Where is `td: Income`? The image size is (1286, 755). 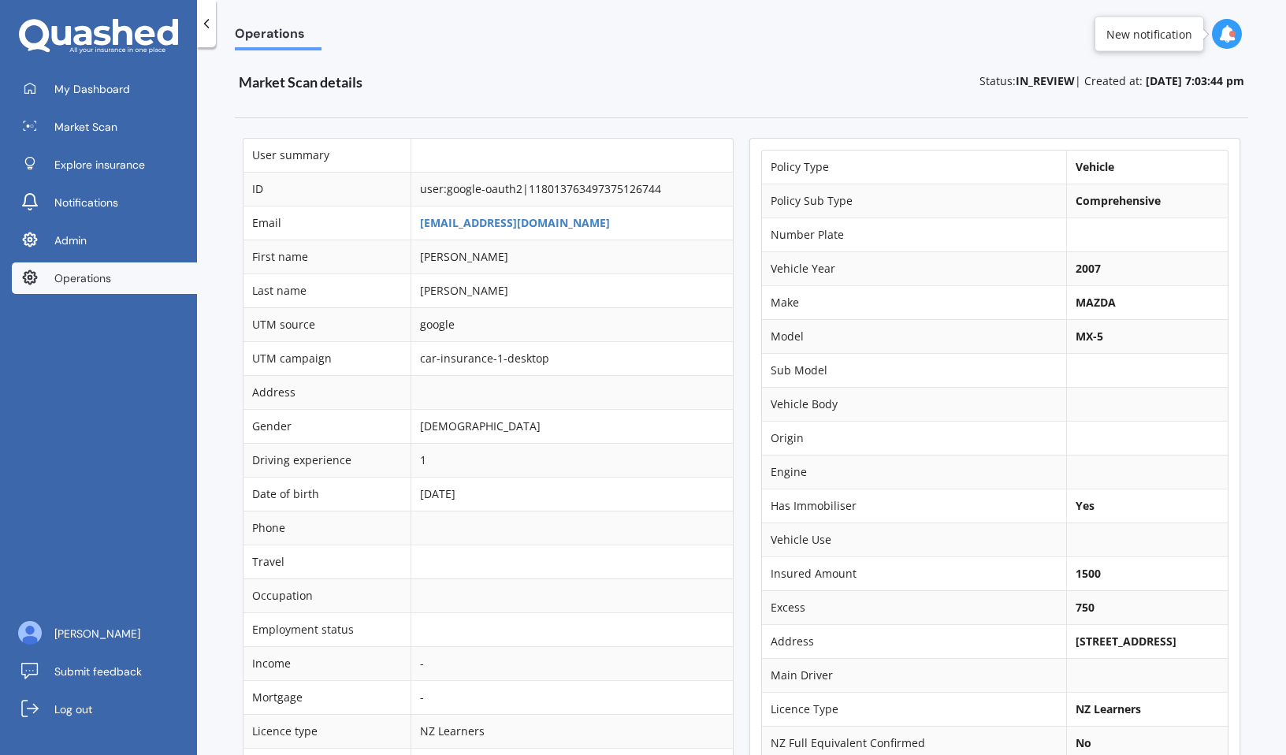
td: Income is located at coordinates (327, 663).